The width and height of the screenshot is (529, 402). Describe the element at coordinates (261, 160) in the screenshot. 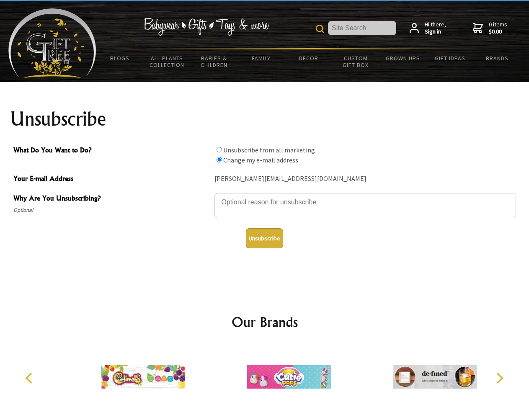

I see `label: Change my e-mail address` at that location.